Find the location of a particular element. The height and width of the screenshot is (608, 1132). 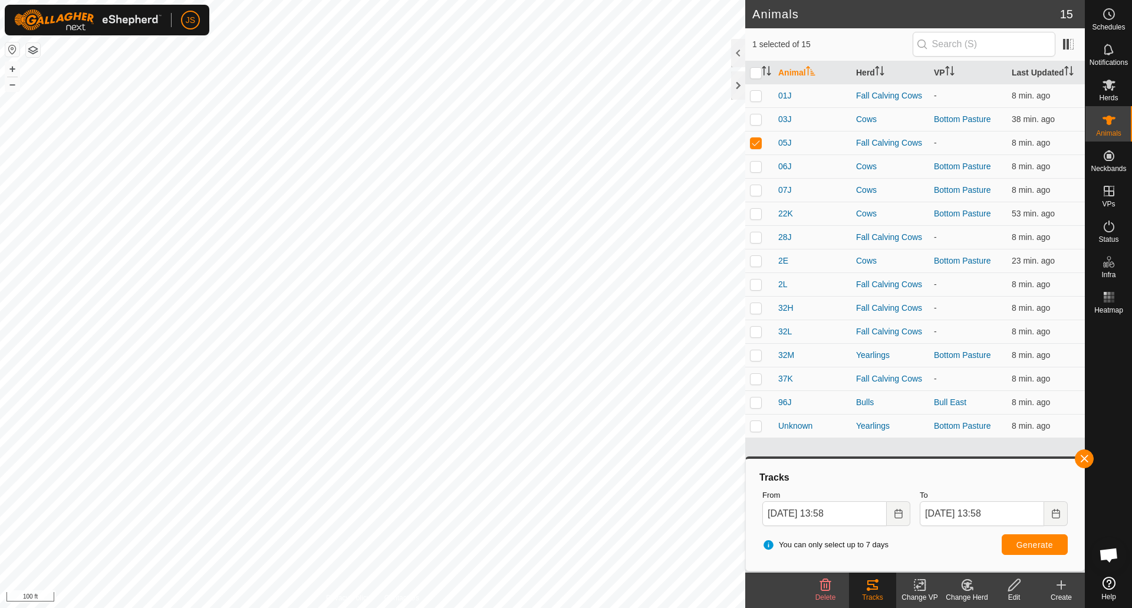

img: Gallagher Logo is located at coordinates (88, 20).